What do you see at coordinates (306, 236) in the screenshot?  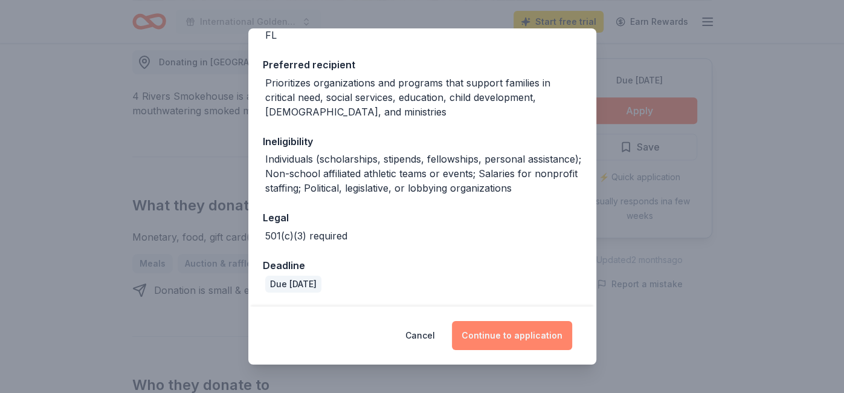 I see `div: 501(c)(3) required` at bounding box center [306, 236].